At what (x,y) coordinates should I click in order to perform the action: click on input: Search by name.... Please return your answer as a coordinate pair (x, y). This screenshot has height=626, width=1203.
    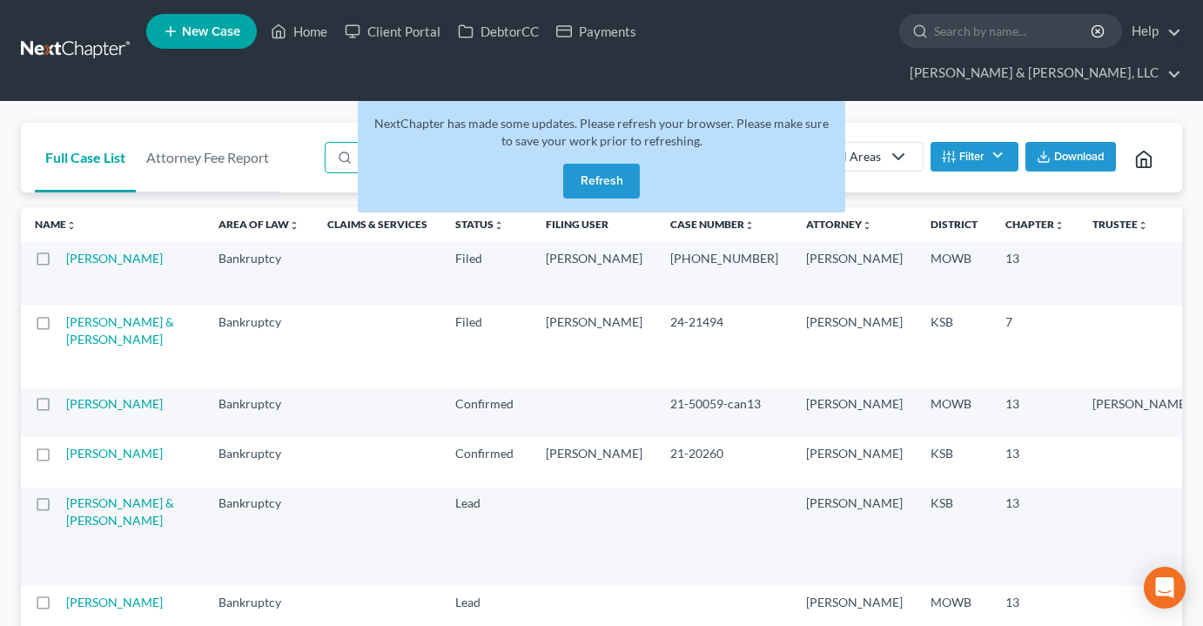
    Looking at the image, I should click on (1013, 30).